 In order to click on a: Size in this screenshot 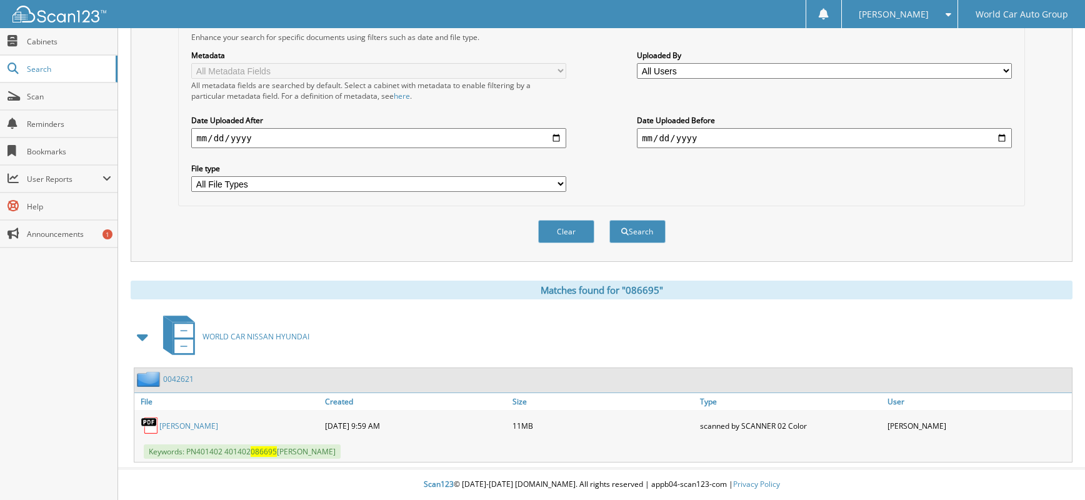, I will do `click(603, 401)`.